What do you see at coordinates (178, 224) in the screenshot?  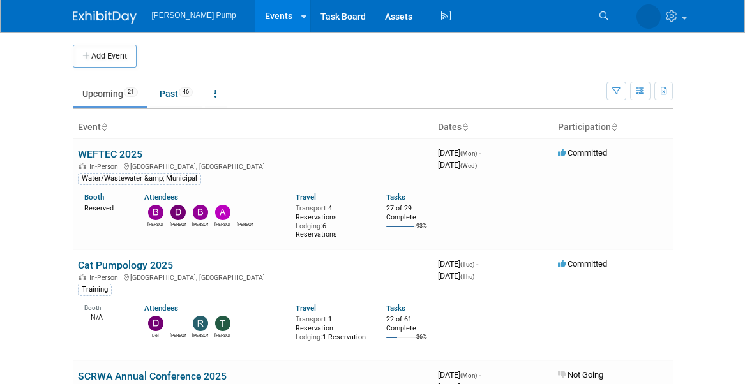 I see `div: David Perry` at bounding box center [178, 224].